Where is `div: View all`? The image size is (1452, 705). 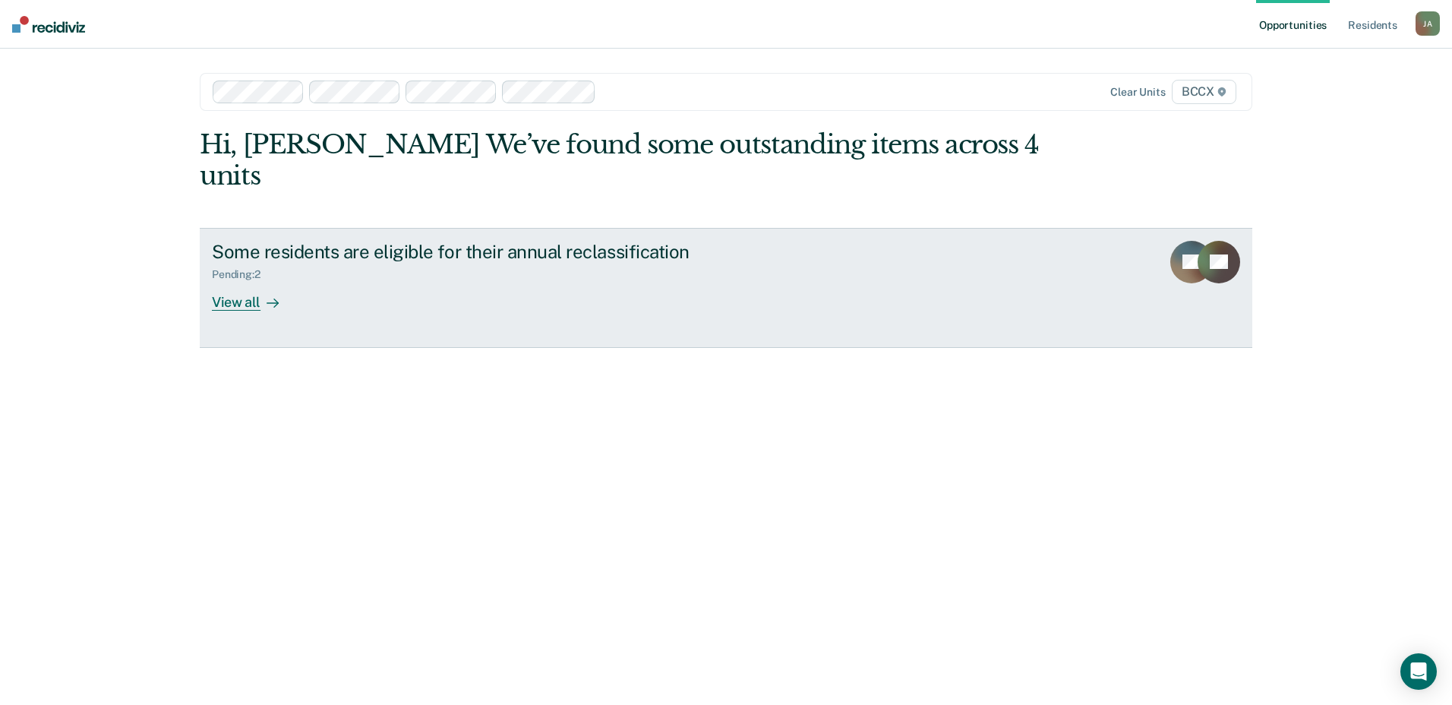 div: View all is located at coordinates (254, 295).